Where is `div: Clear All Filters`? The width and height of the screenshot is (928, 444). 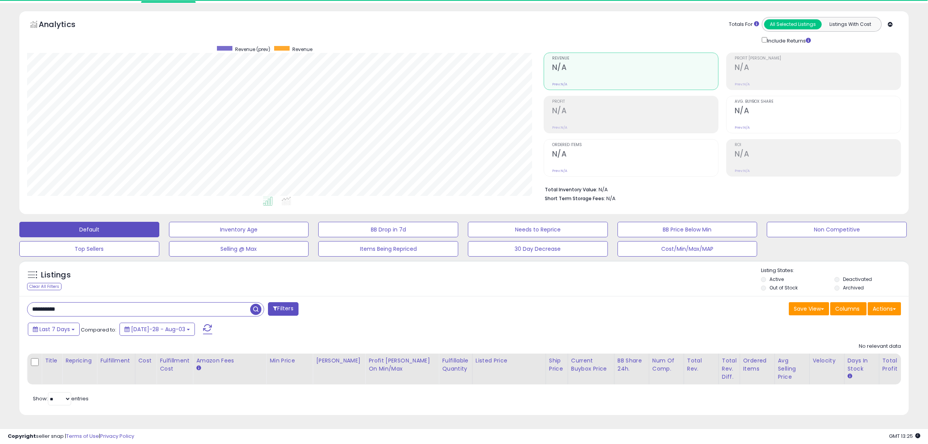 div: Clear All Filters is located at coordinates (44, 287).